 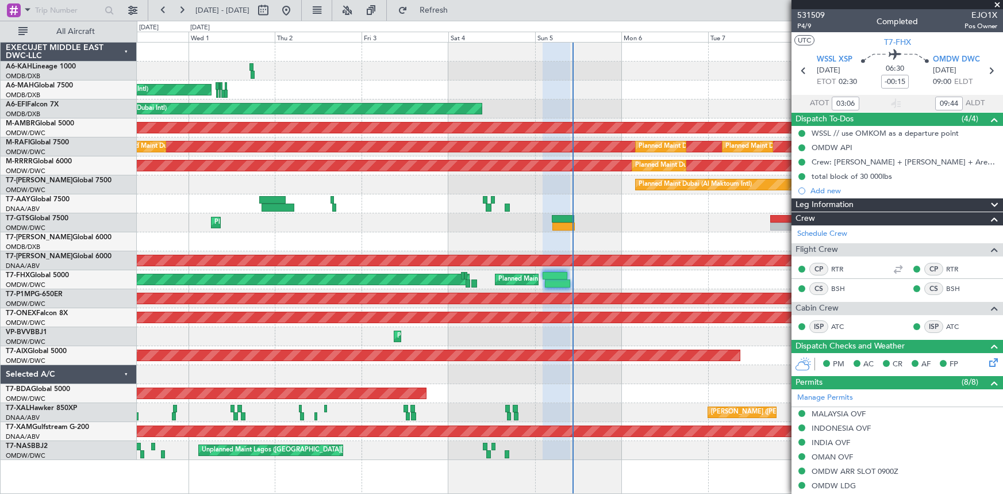 What do you see at coordinates (819, 289) in the screenshot?
I see `div: CS` at bounding box center [819, 289].